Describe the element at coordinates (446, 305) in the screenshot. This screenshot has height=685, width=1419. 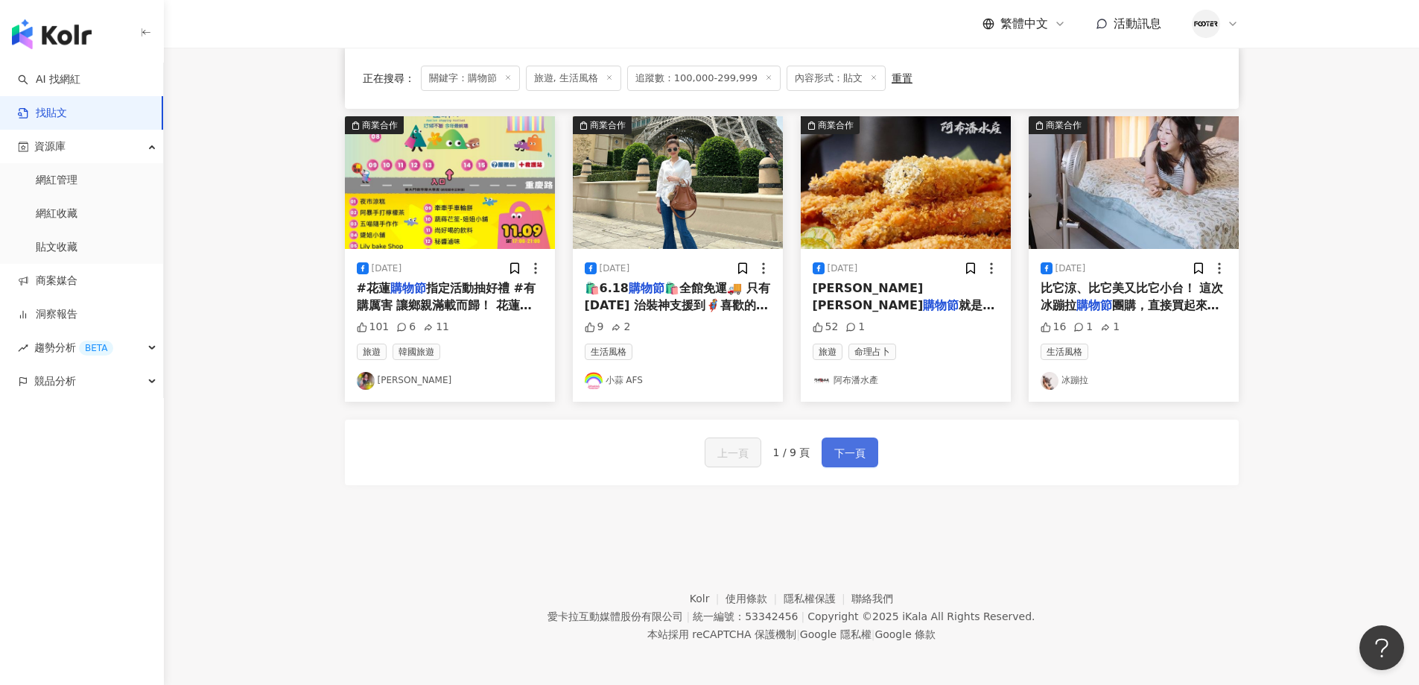
I see `span: 指定活動抽好禮 #有購厲害 讓鄉親滿載而歸！ 花蓮縣政府為促進經濟，辦理2024花蓮` at that location.